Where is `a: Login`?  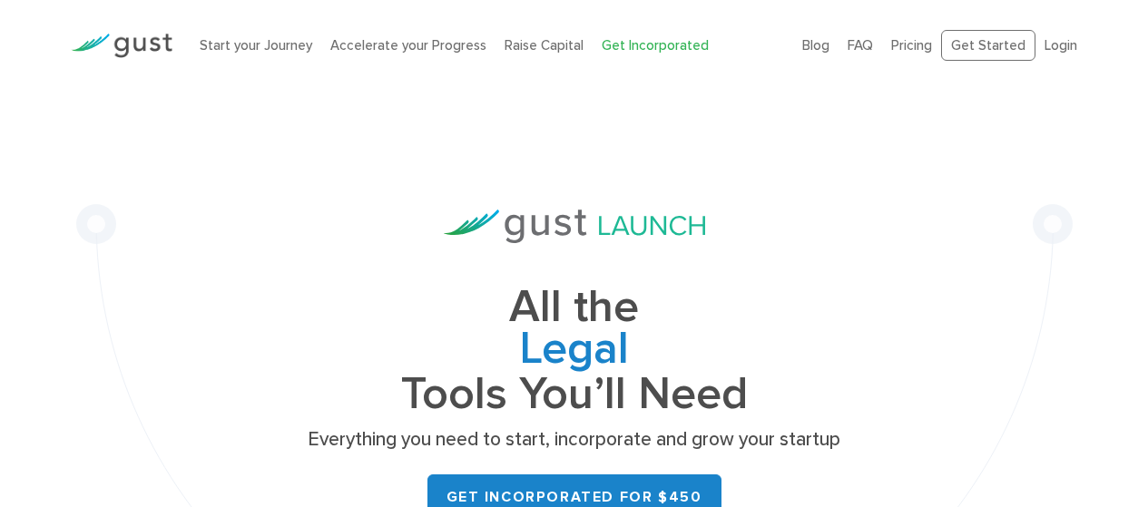 a: Login is located at coordinates (1061, 45).